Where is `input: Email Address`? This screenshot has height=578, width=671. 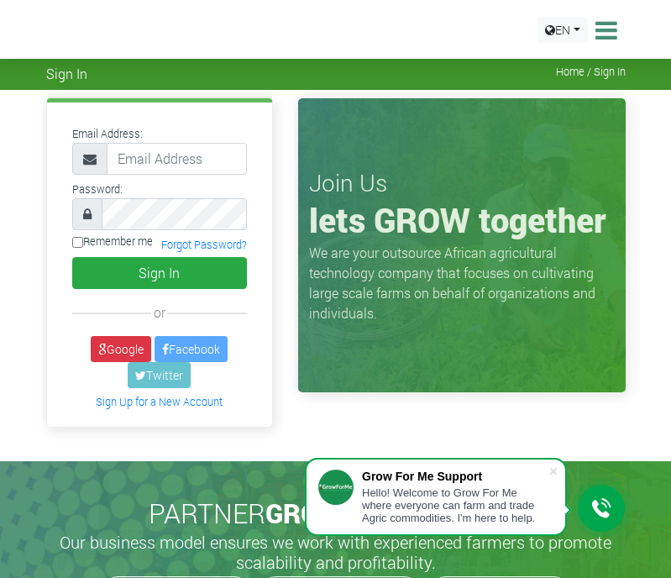 input: Email Address is located at coordinates (176, 159).